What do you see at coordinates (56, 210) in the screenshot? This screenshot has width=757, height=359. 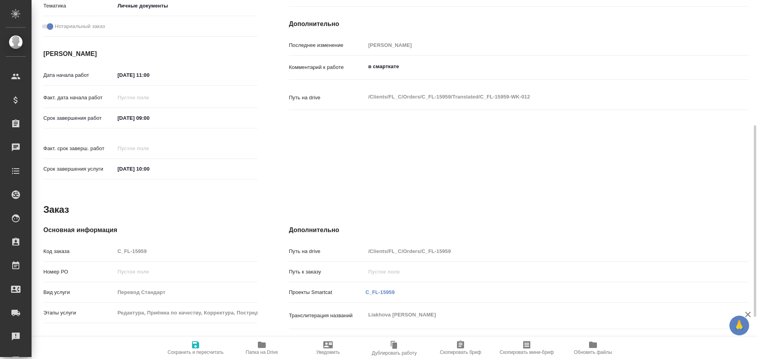 I see `h2: Заказ` at bounding box center [56, 210].